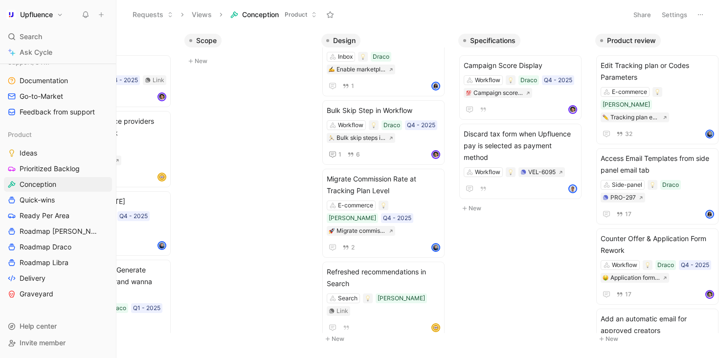 The image size is (719, 358). I want to click on div: VEL-6095, so click(542, 172).